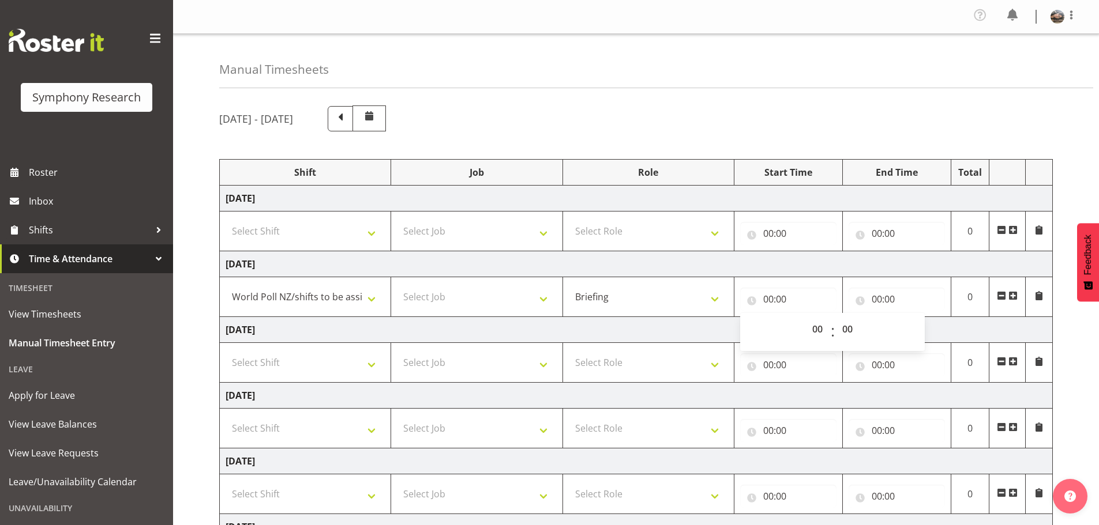 This screenshot has height=525, width=1099. I want to click on span: Apply for Leave, so click(87, 396).